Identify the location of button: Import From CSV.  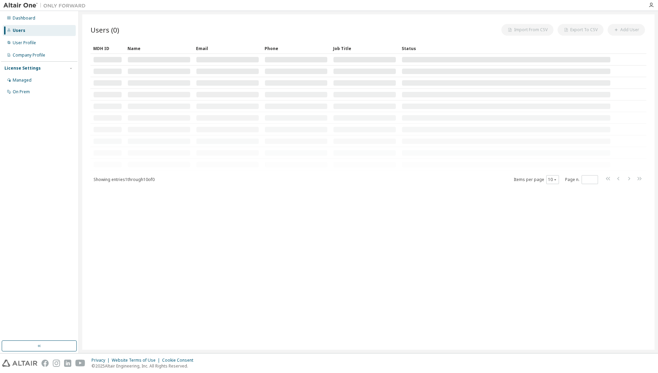
(527, 30).